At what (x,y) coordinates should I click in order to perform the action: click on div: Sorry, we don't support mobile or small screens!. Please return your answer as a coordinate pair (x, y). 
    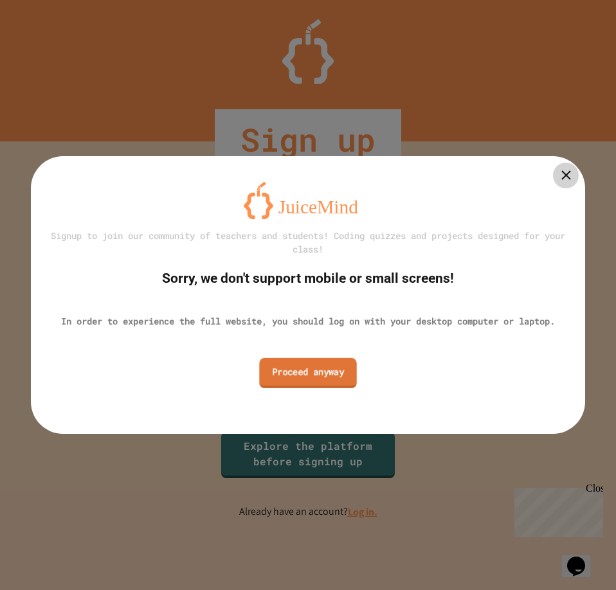
    Looking at the image, I should click on (308, 279).